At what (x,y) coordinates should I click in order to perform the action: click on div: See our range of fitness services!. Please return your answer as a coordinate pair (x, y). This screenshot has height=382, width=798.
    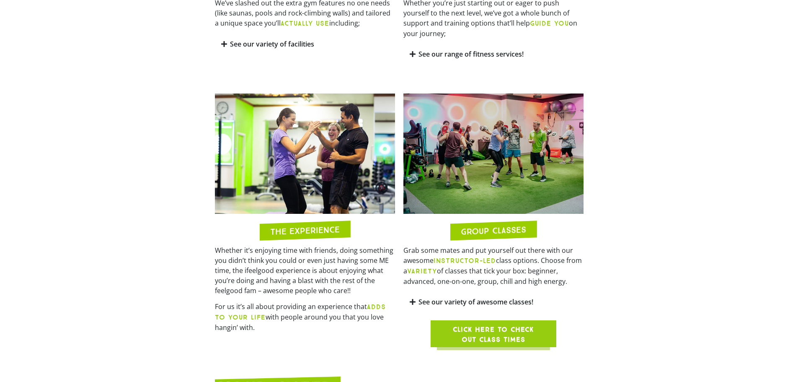
    Looking at the image, I should click on (494, 54).